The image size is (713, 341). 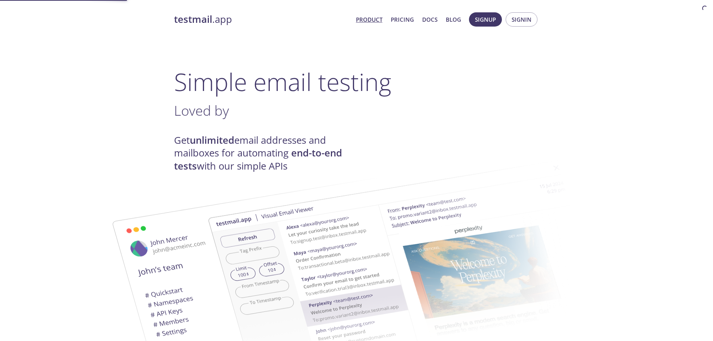 I want to click on span: Signup, so click(x=486, y=19).